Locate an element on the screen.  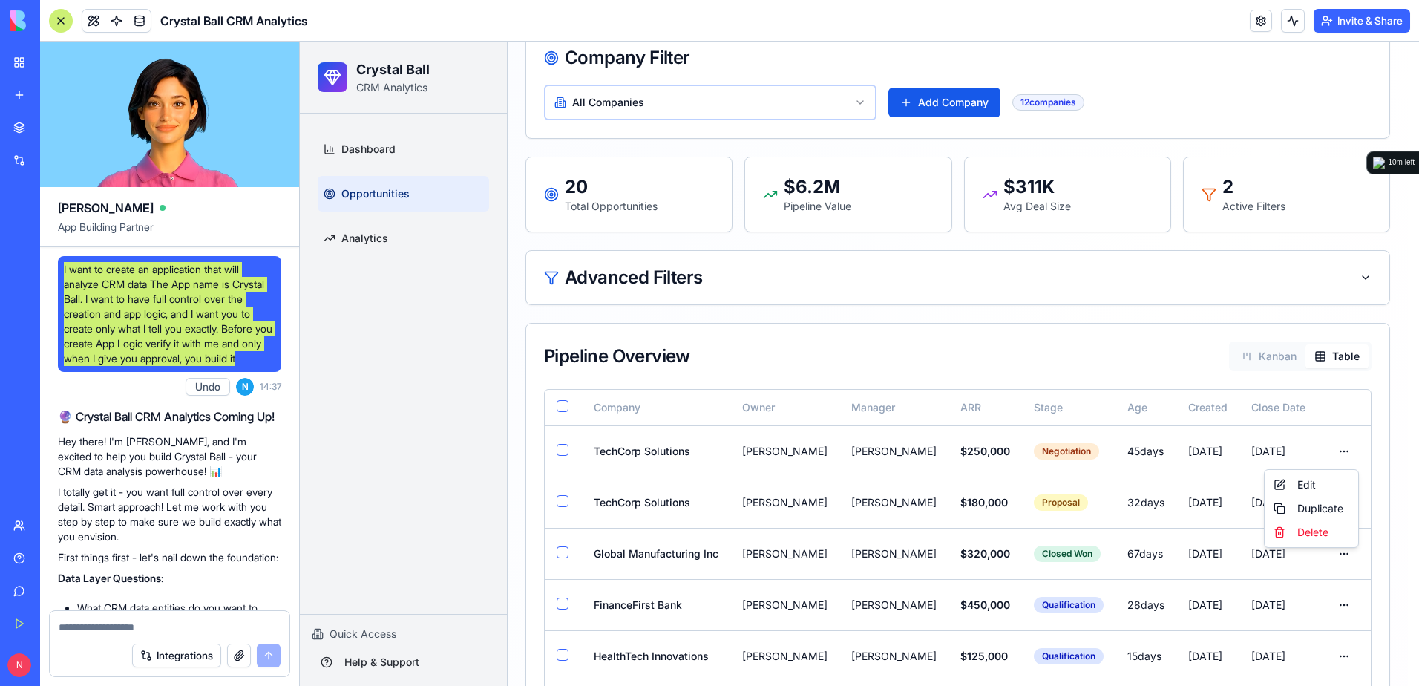
span: App Building Partner is located at coordinates (169, 233).